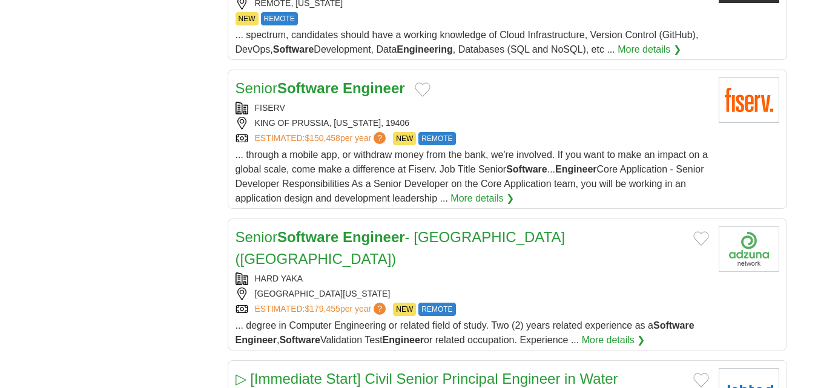  What do you see at coordinates (321, 309) in the screenshot?
I see `a: ESTIMATED:$179,455per year?` at bounding box center [321, 309].